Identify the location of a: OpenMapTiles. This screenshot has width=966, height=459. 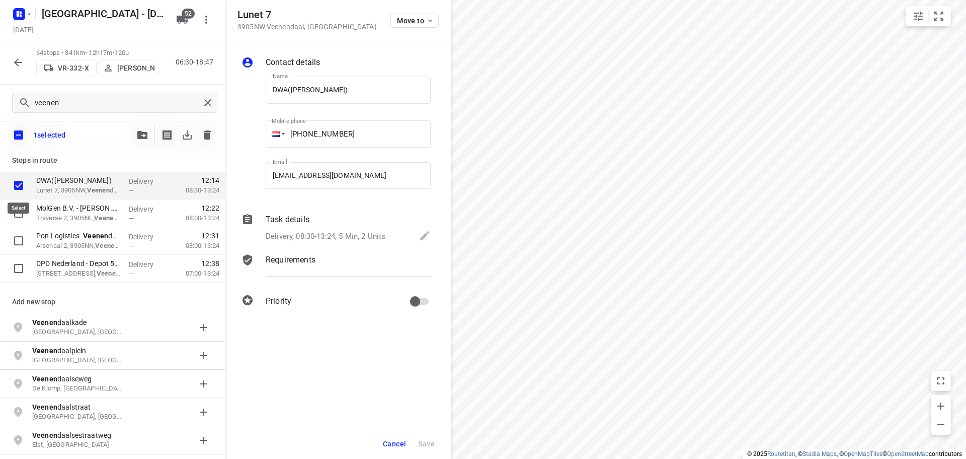
(863, 454).